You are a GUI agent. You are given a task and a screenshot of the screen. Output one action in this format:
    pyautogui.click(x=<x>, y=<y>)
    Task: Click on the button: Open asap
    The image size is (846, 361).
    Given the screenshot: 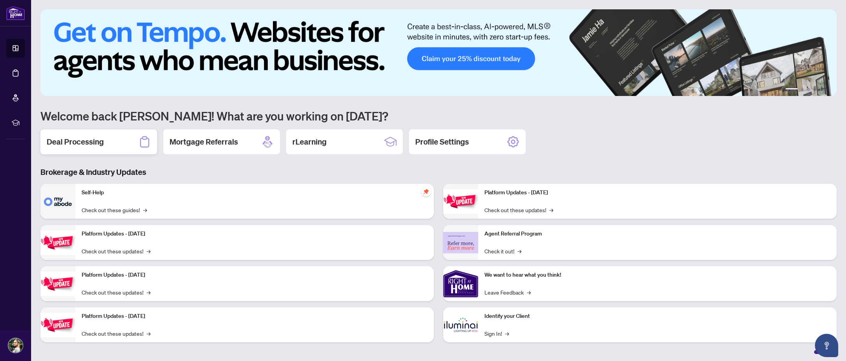 What is the action you would take?
    pyautogui.click(x=826, y=345)
    